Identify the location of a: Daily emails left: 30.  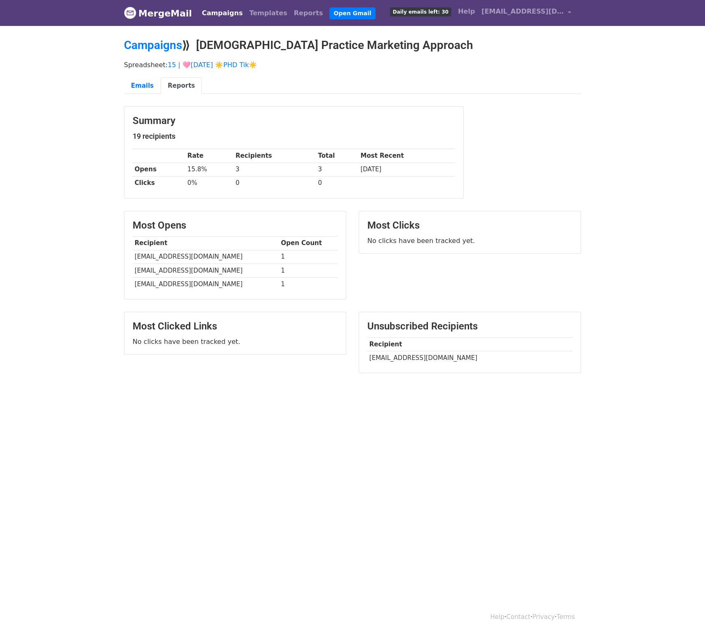
(420, 12).